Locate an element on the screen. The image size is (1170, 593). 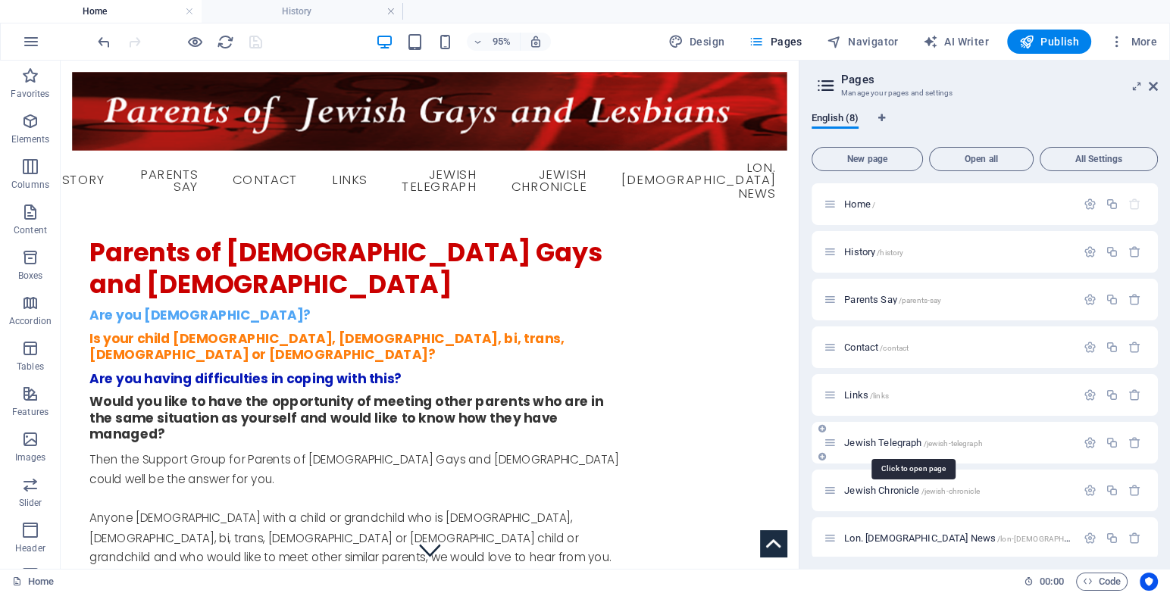
span: Pages is located at coordinates (775, 42).